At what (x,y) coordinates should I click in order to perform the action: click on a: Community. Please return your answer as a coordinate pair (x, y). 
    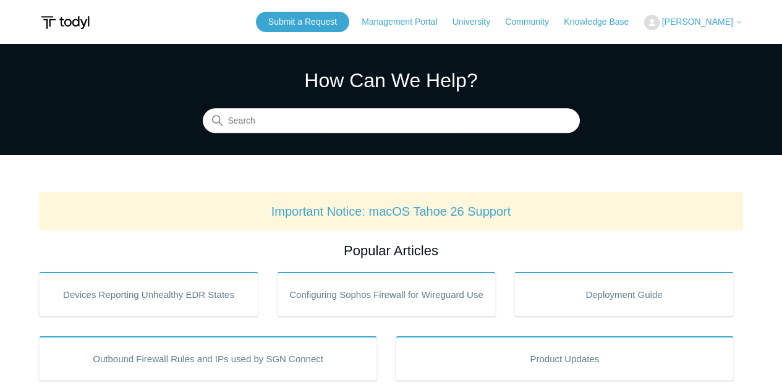
    Looking at the image, I should click on (533, 22).